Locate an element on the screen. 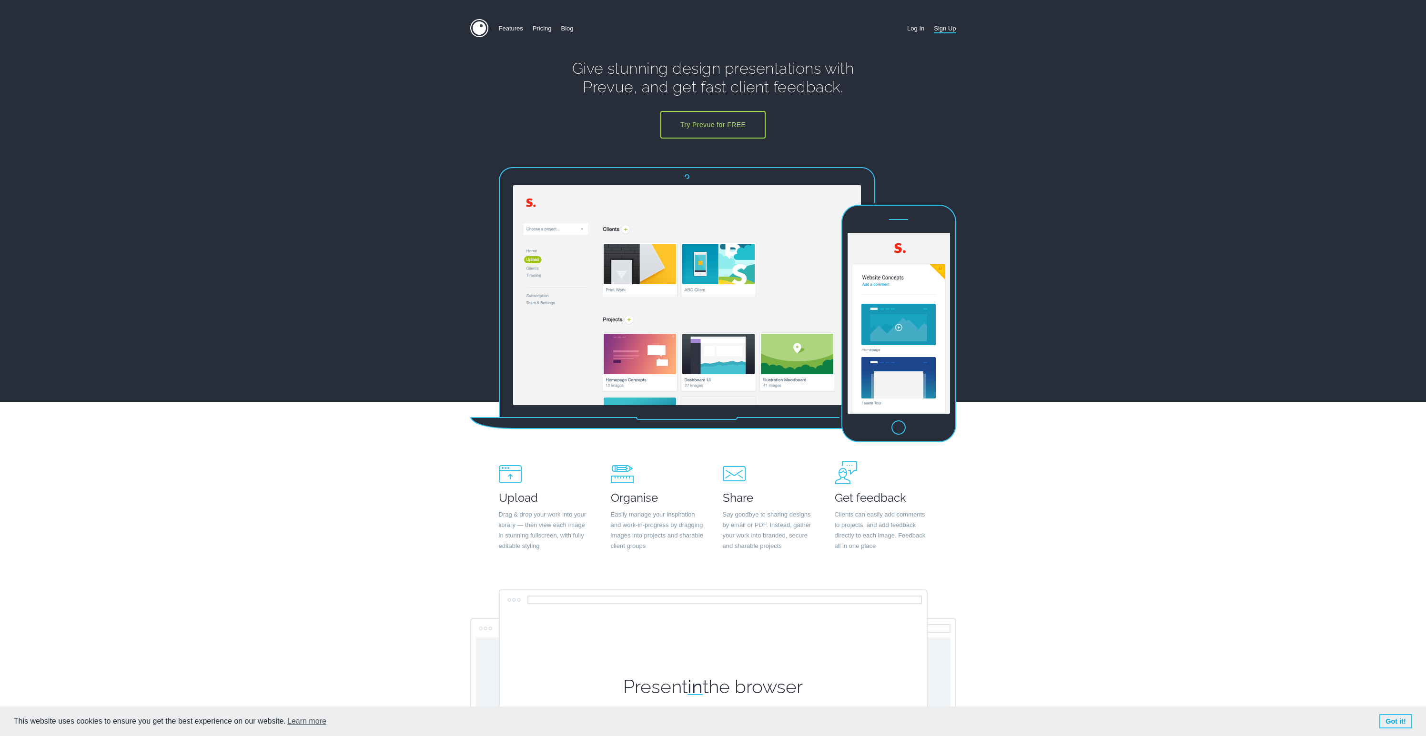 This screenshot has height=736, width=1426. h2: Get feedback is located at coordinates (881, 474).